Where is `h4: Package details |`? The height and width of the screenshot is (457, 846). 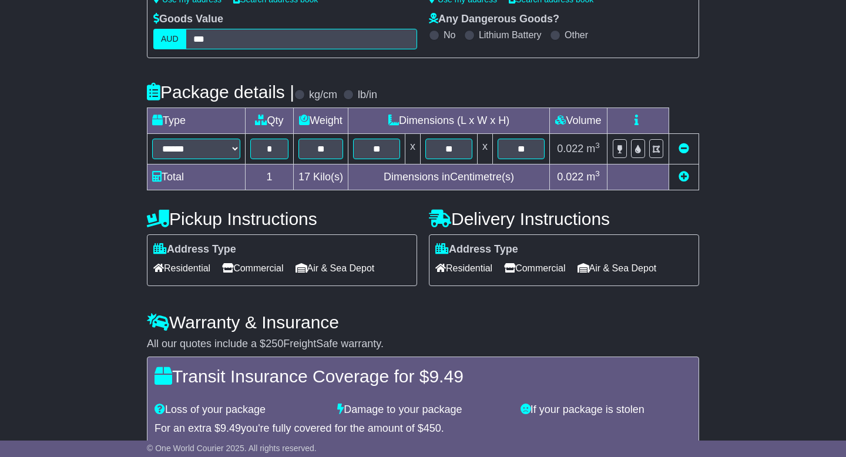
h4: Package details | is located at coordinates (220, 92).